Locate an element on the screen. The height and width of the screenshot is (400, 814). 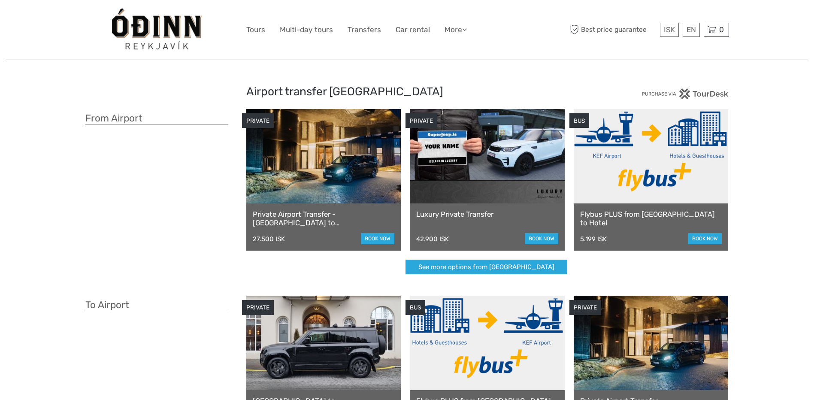
a: Car rental is located at coordinates (413, 30).